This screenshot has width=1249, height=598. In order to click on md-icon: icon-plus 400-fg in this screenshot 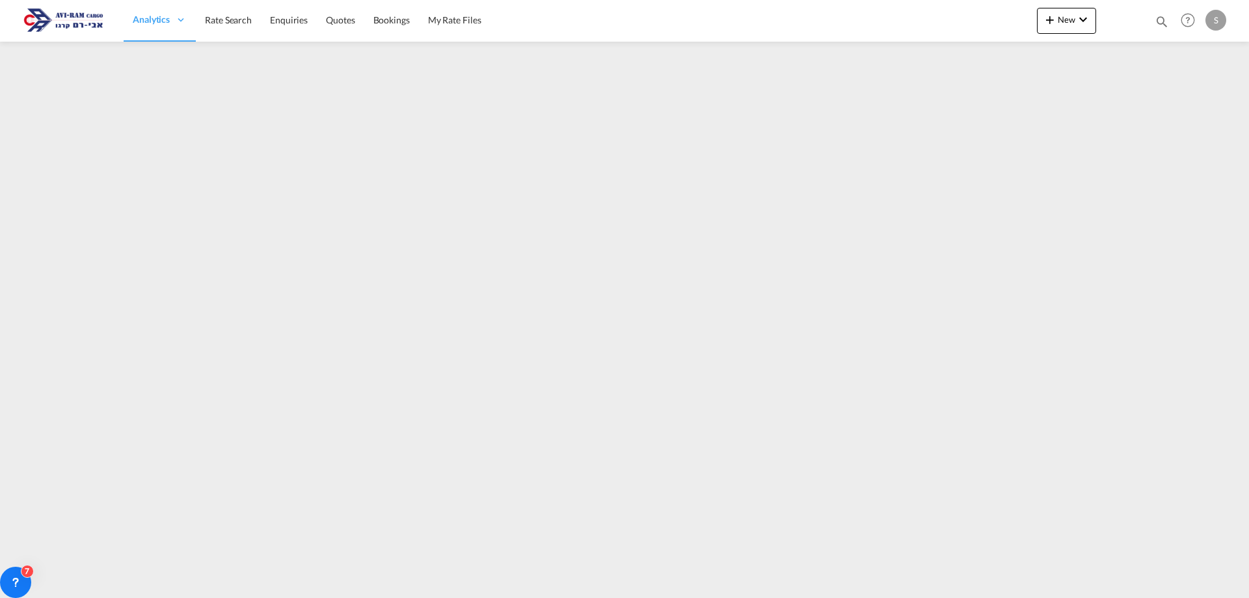, I will do `click(1050, 20)`.